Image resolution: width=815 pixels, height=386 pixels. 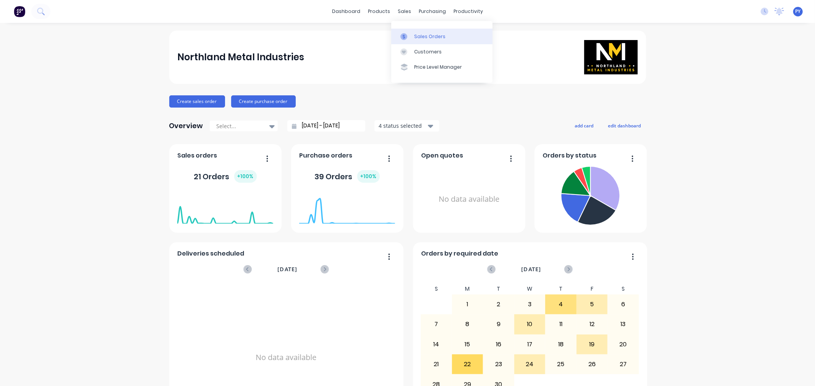 What do you see at coordinates (210, 254) in the screenshot?
I see `span: Deliveries scheduled` at bounding box center [210, 254].